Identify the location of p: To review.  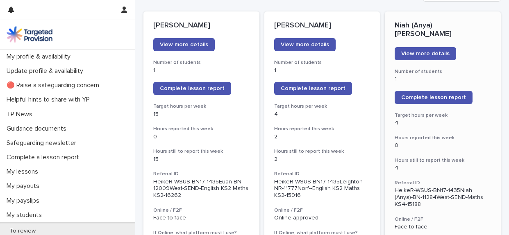
(23, 231).